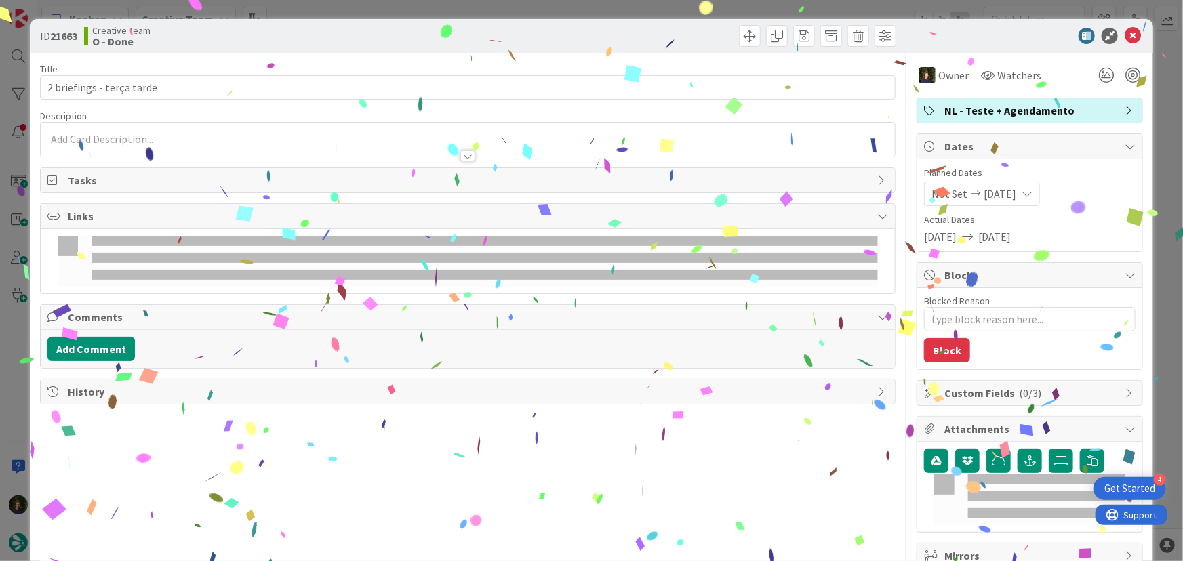  Describe the element at coordinates (469, 216) in the screenshot. I see `span: Links` at that location.